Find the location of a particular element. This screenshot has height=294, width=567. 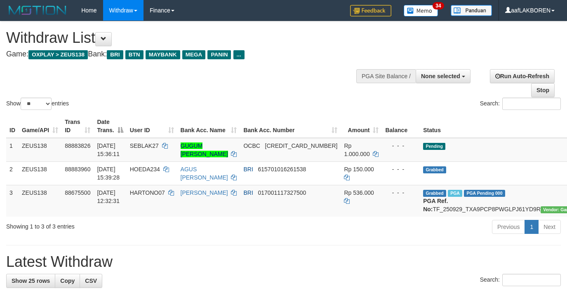

a: Show 25 rows is located at coordinates (30, 281).